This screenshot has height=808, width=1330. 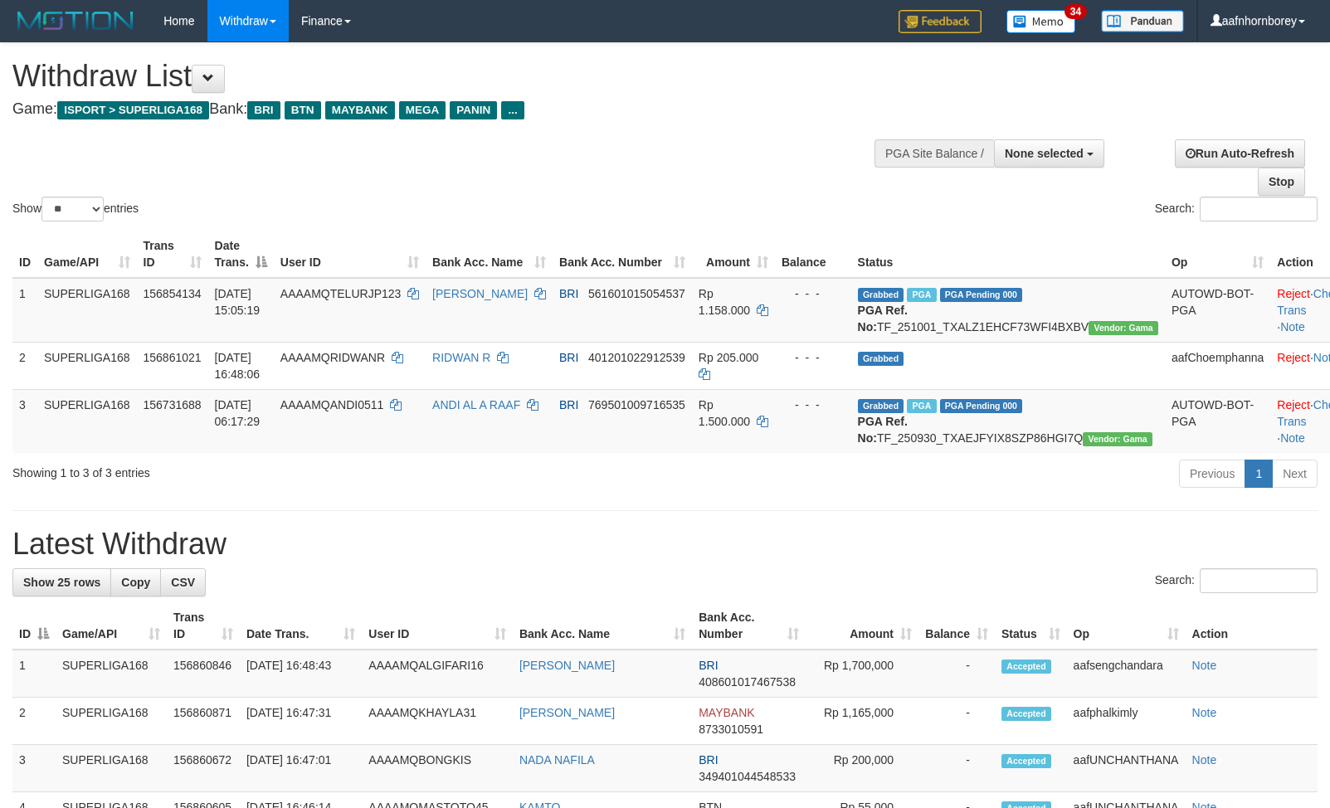 I want to click on th: Date Trans.: activate to sort column descending, so click(x=241, y=254).